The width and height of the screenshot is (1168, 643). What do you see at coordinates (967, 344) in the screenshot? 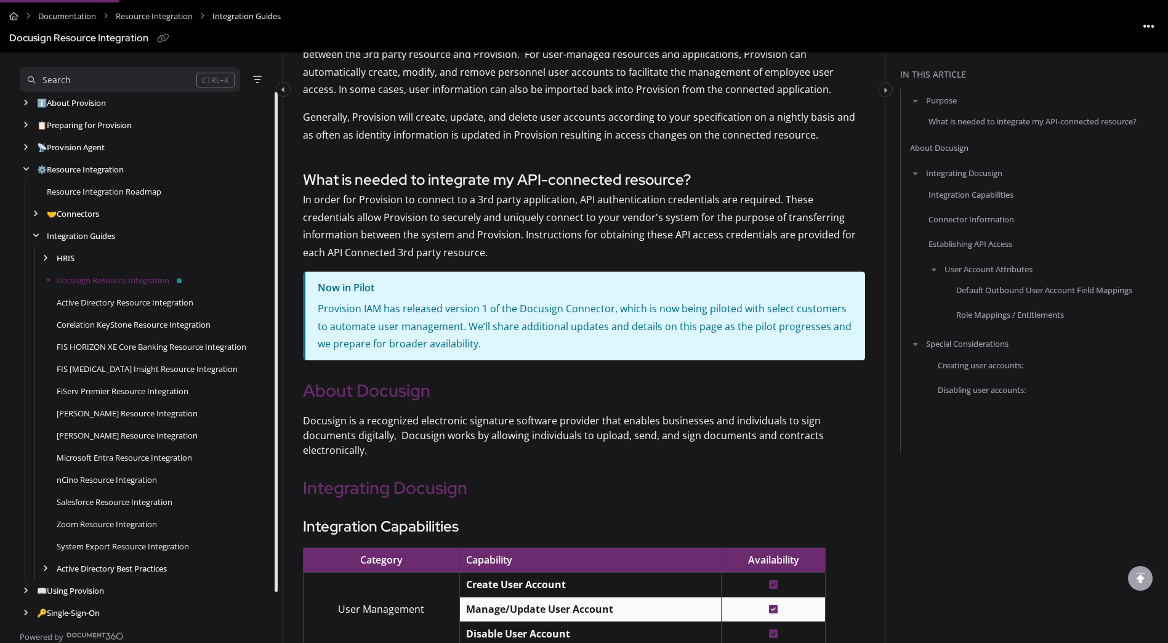
I see `a: Special Considerations` at bounding box center [967, 344].